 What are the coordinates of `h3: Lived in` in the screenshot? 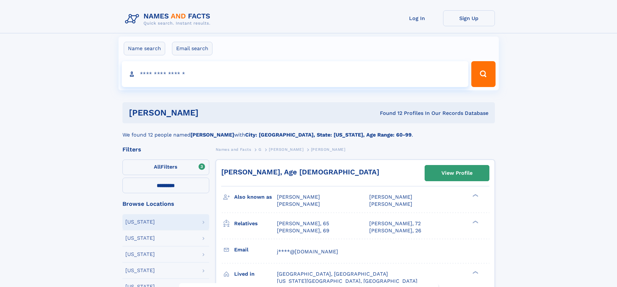 It's located at (256, 274).